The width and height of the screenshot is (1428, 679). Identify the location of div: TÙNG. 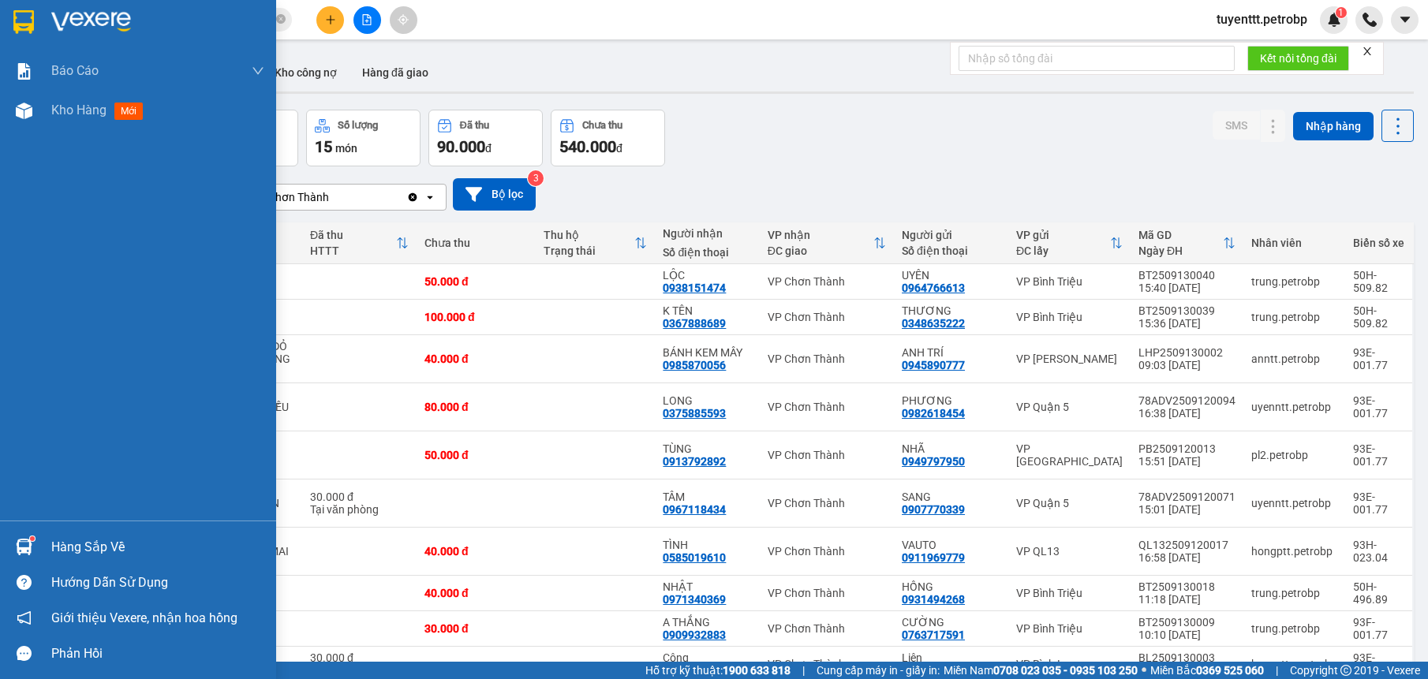
(707, 449).